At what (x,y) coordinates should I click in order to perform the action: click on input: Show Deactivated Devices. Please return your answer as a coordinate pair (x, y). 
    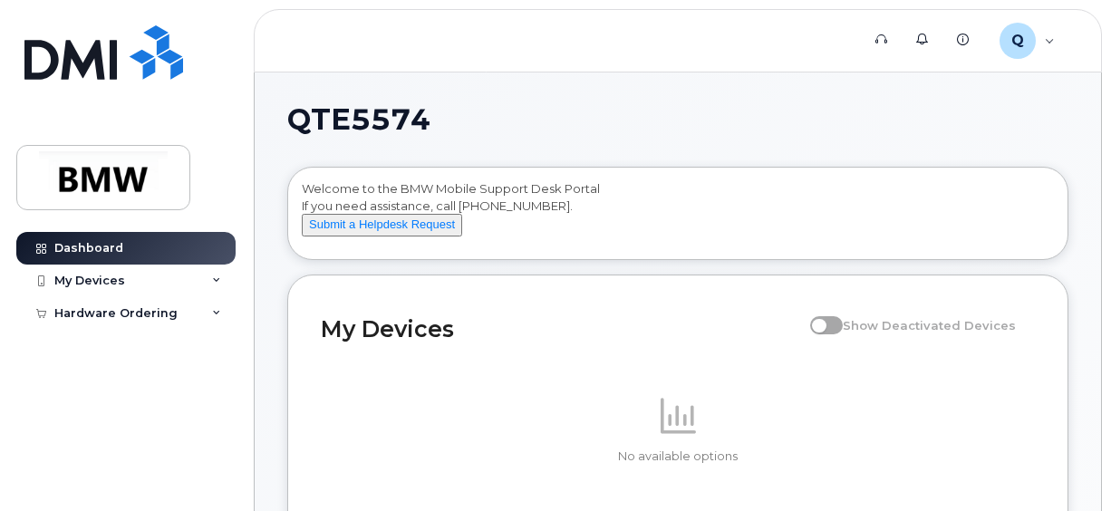
    Looking at the image, I should click on (817, 315).